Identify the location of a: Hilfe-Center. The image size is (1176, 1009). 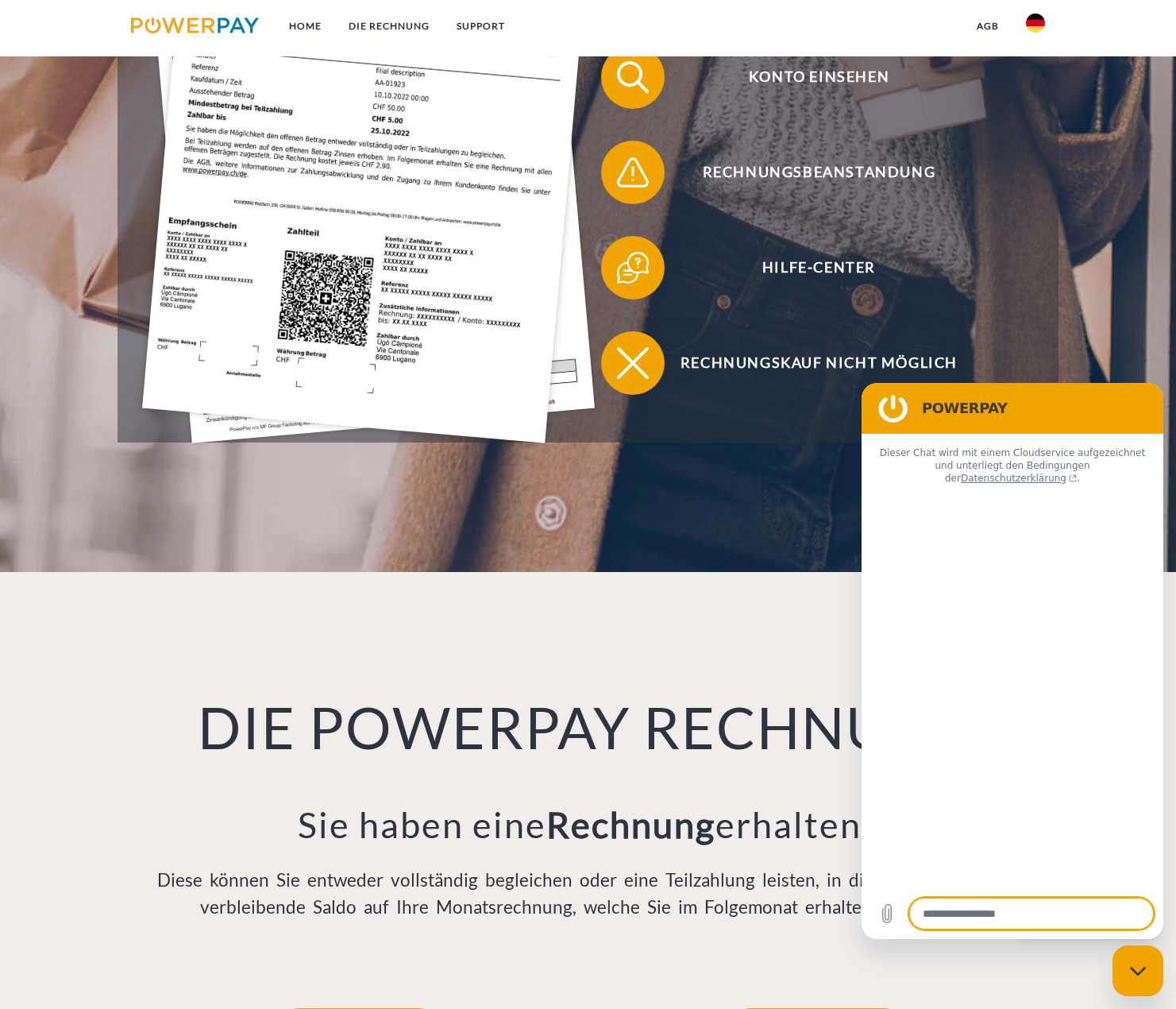
(808, 268).